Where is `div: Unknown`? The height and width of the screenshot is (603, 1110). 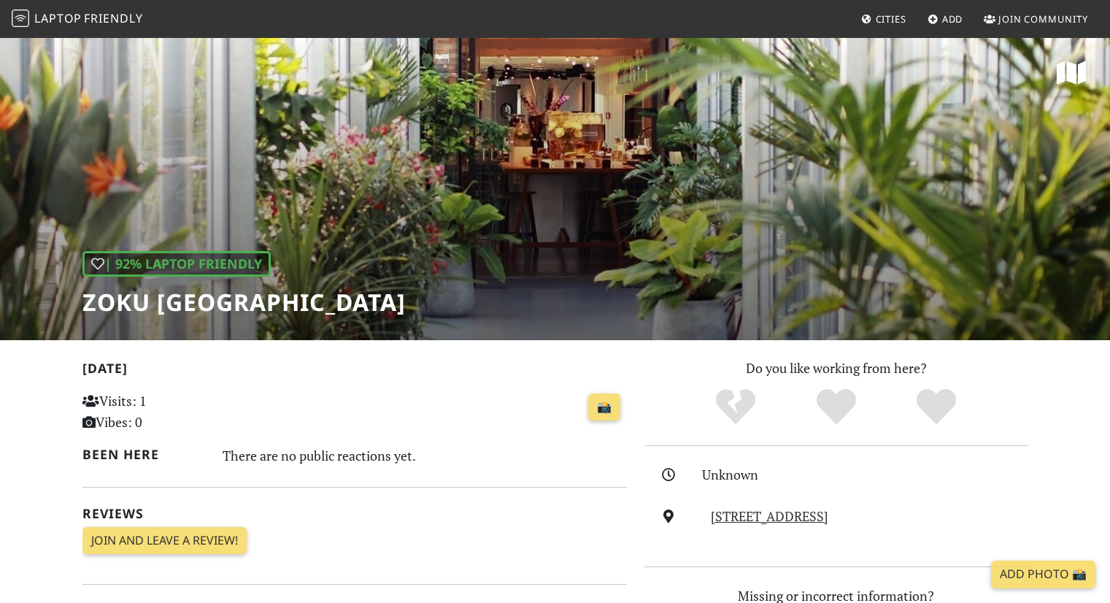 div: Unknown is located at coordinates (869, 474).